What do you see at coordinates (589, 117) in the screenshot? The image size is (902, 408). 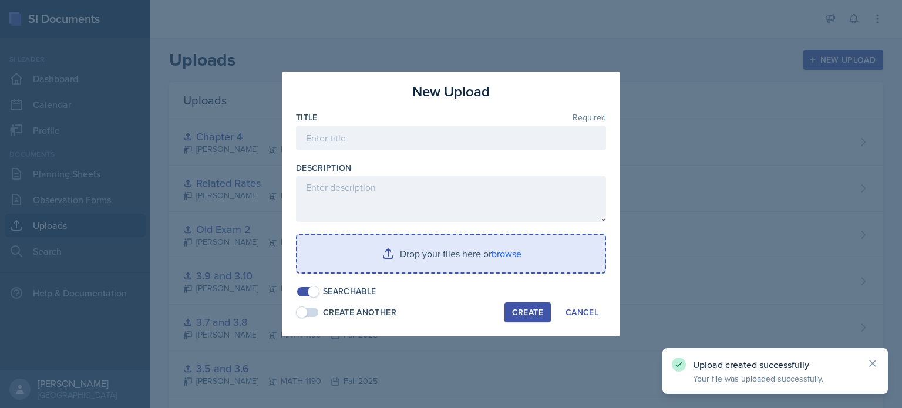 I see `span: Required` at bounding box center [589, 117].